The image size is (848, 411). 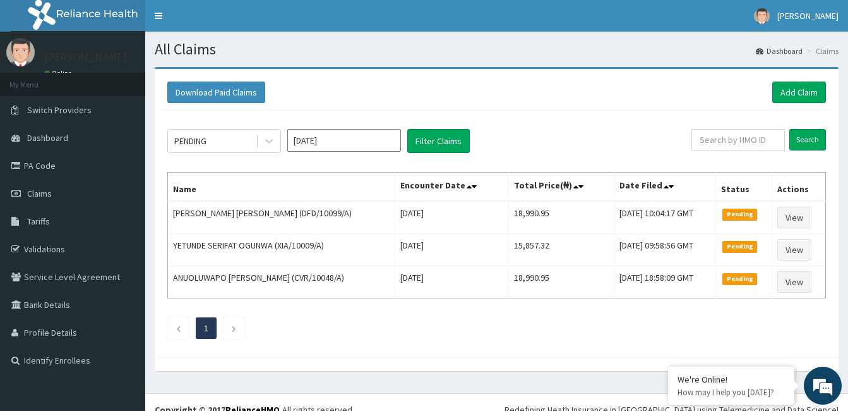 I want to click on input: Select Month and Year, so click(x=344, y=140).